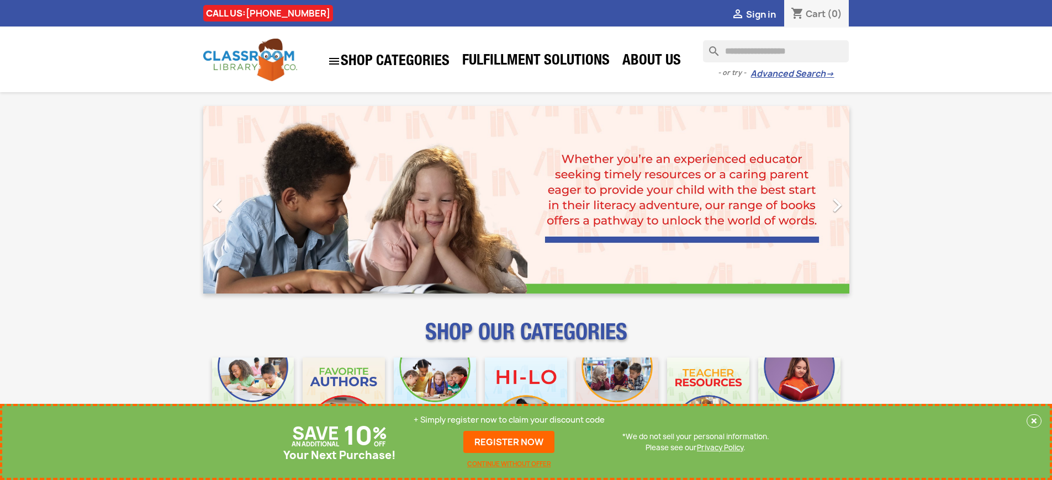 The height and width of the screenshot is (480, 1052). What do you see at coordinates (617, 399) in the screenshot?
I see `img: CLC_Fiction_Nonfiction_Mobile.jpg` at bounding box center [617, 399].